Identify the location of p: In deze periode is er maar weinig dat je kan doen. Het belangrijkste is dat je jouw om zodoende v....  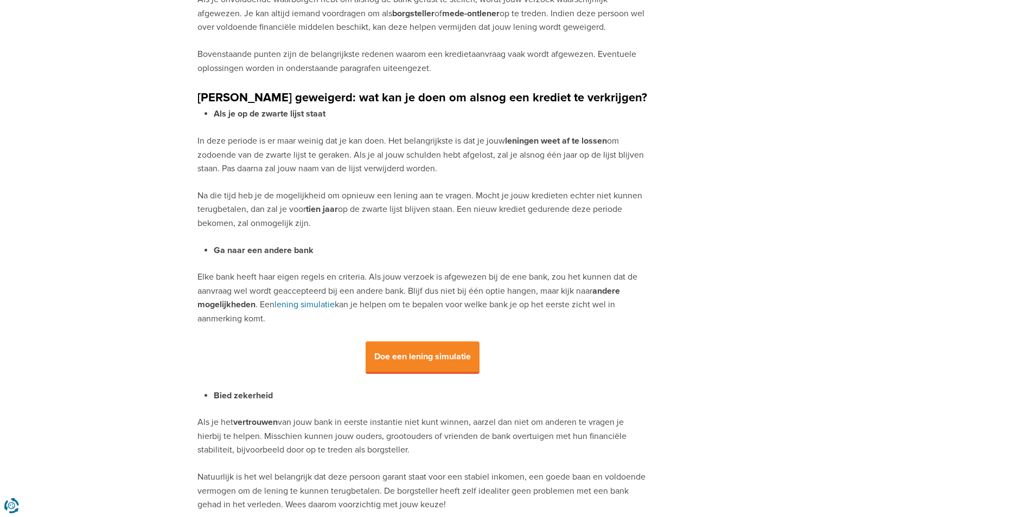
(422, 155).